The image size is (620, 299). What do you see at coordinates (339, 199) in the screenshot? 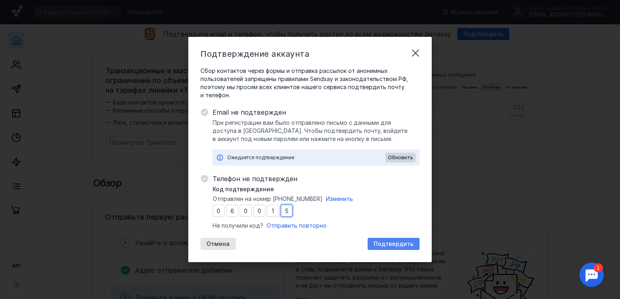
I see `span: Изменить` at bounding box center [339, 199].